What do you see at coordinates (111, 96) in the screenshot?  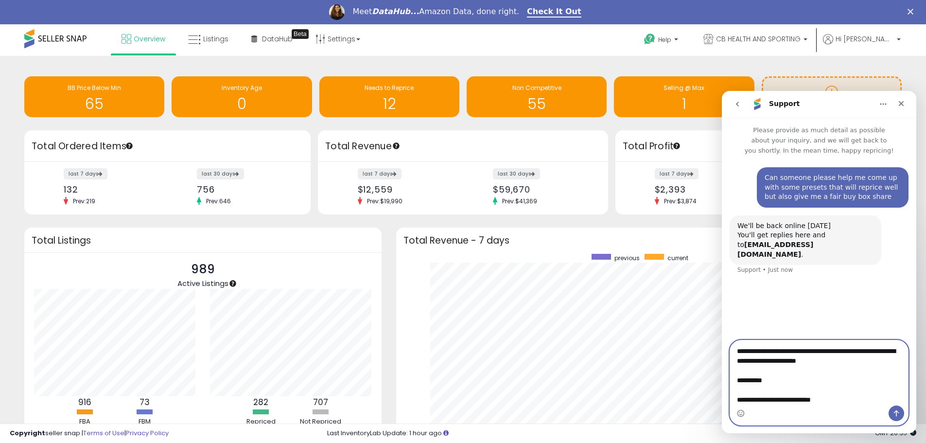 I see `div: Can someone please help me come up with some presets that will reprice well but also give me a fa...` at bounding box center [111, 96].